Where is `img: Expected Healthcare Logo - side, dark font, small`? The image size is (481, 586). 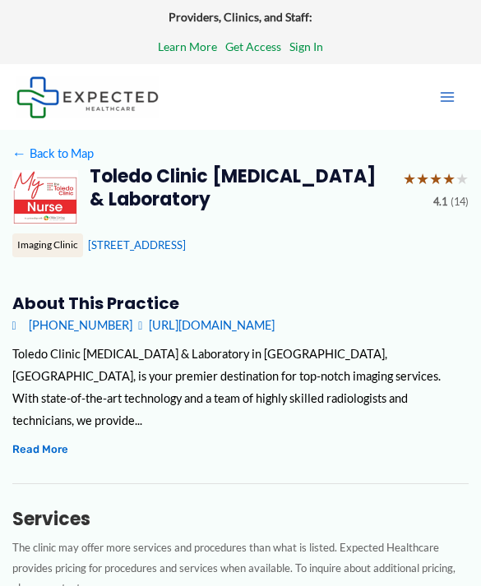
img: Expected Healthcare Logo - side, dark font, small is located at coordinates (87, 97).